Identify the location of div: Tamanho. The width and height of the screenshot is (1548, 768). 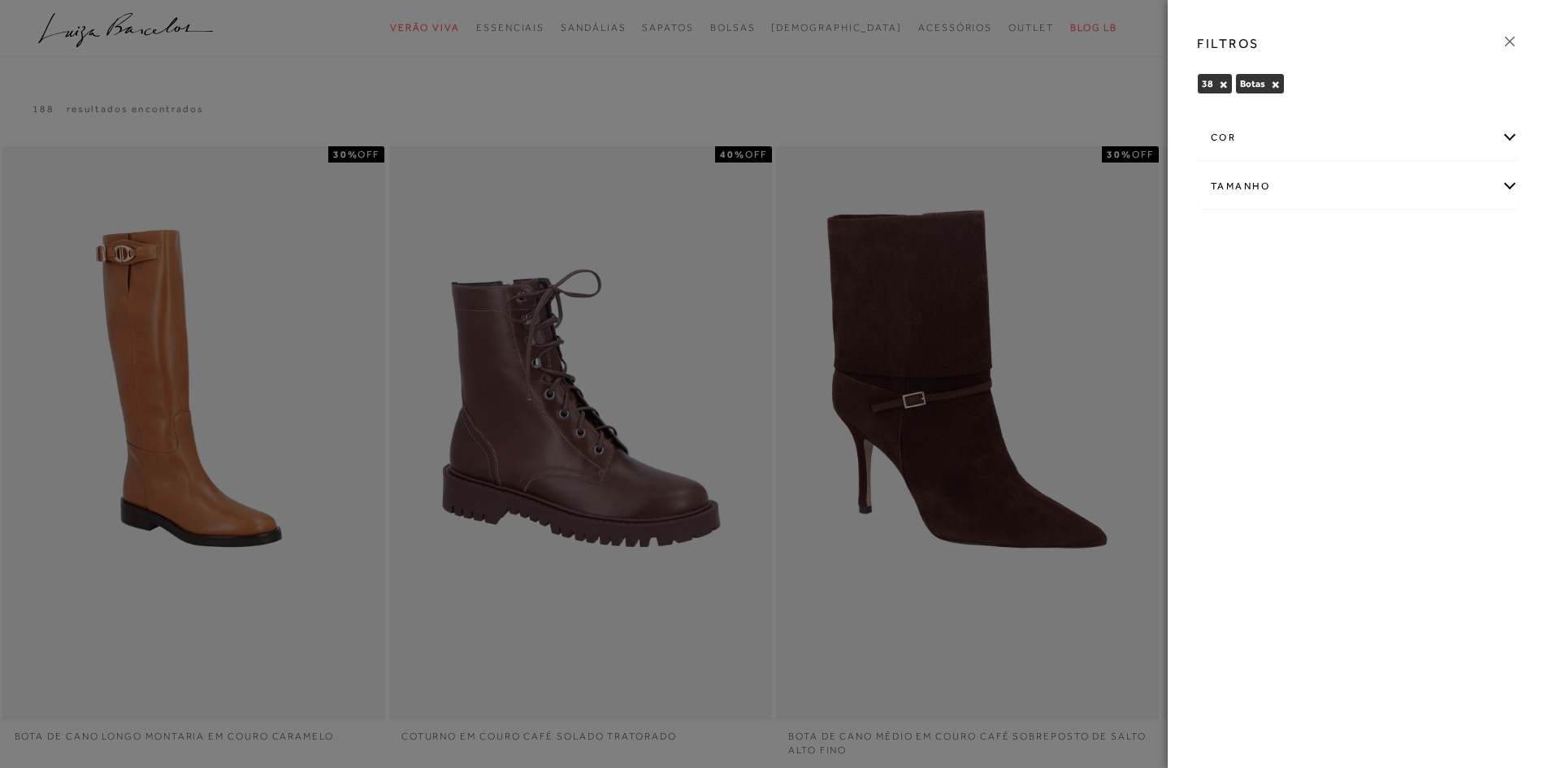
(1358, 186).